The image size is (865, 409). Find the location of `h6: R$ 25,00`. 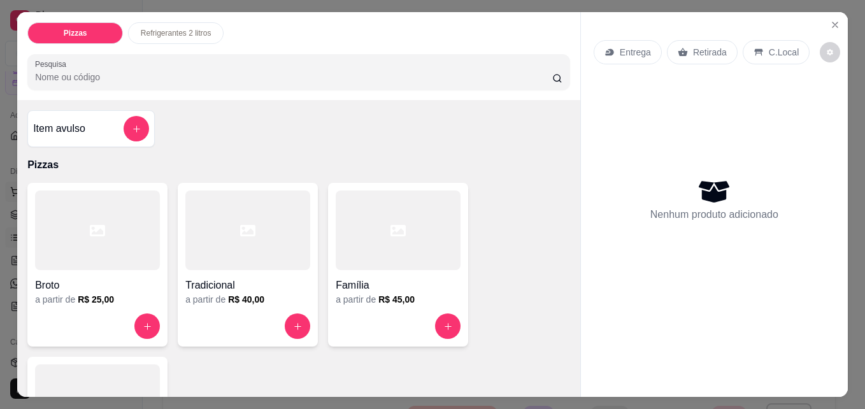

h6: R$ 25,00 is located at coordinates (96, 299).